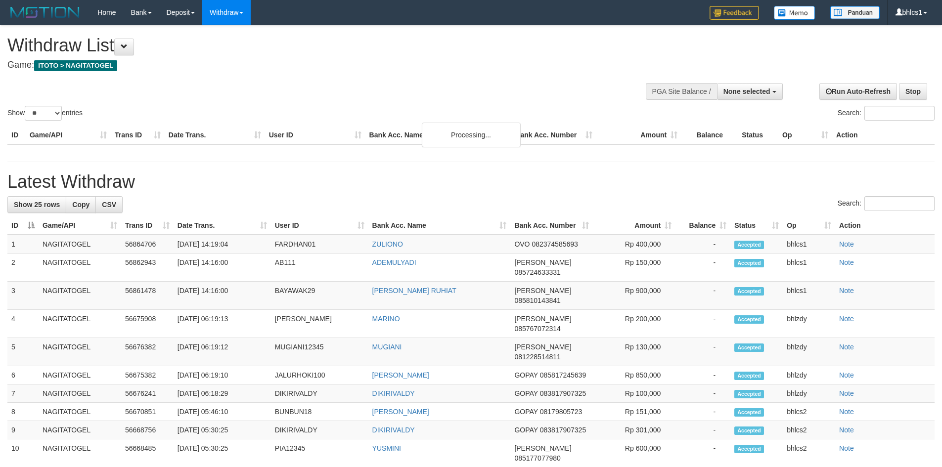 The height and width of the screenshot is (467, 942). Describe the element at coordinates (634, 412) in the screenshot. I see `td: Rp 151,000` at that location.